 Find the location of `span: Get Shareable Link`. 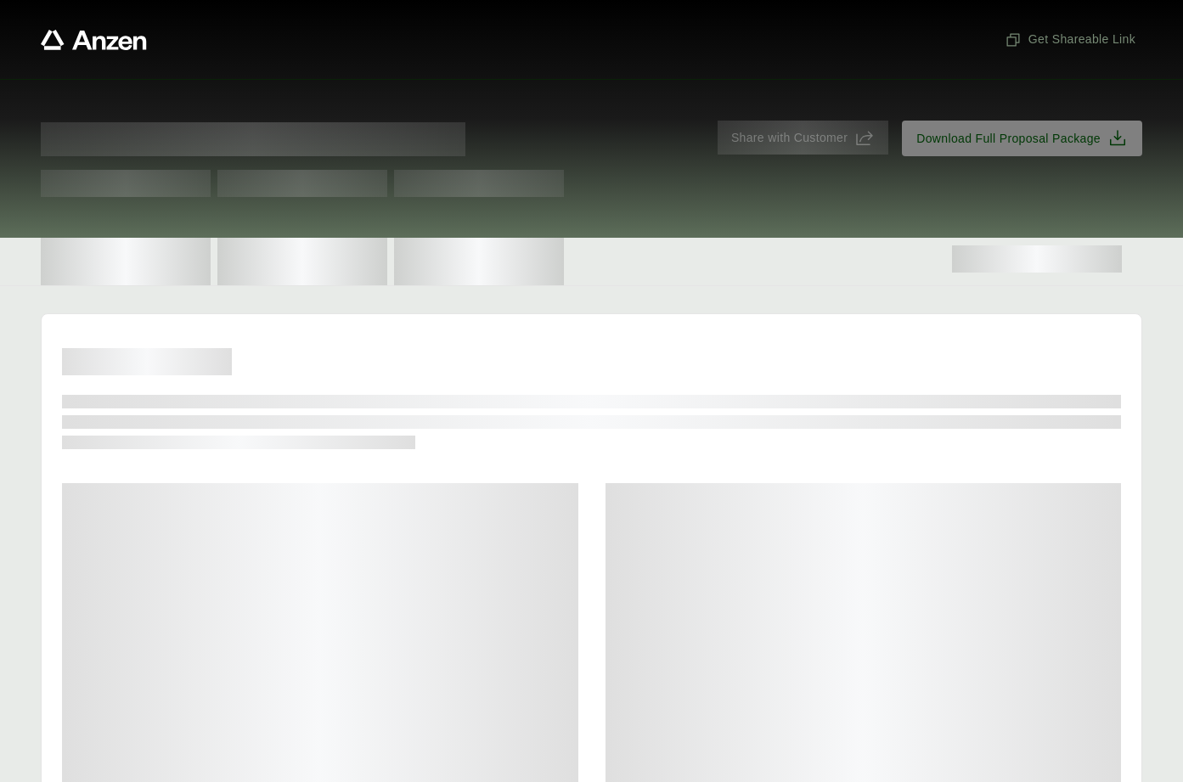

span: Get Shareable Link is located at coordinates (1070, 39).